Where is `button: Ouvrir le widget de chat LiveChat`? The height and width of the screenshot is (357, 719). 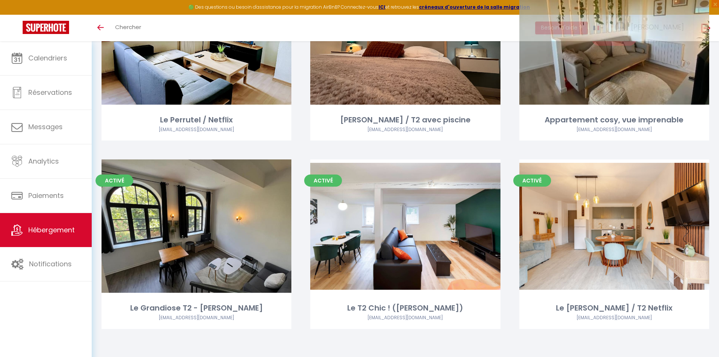 button: Ouvrir le widget de chat LiveChat is located at coordinates (17, 14).